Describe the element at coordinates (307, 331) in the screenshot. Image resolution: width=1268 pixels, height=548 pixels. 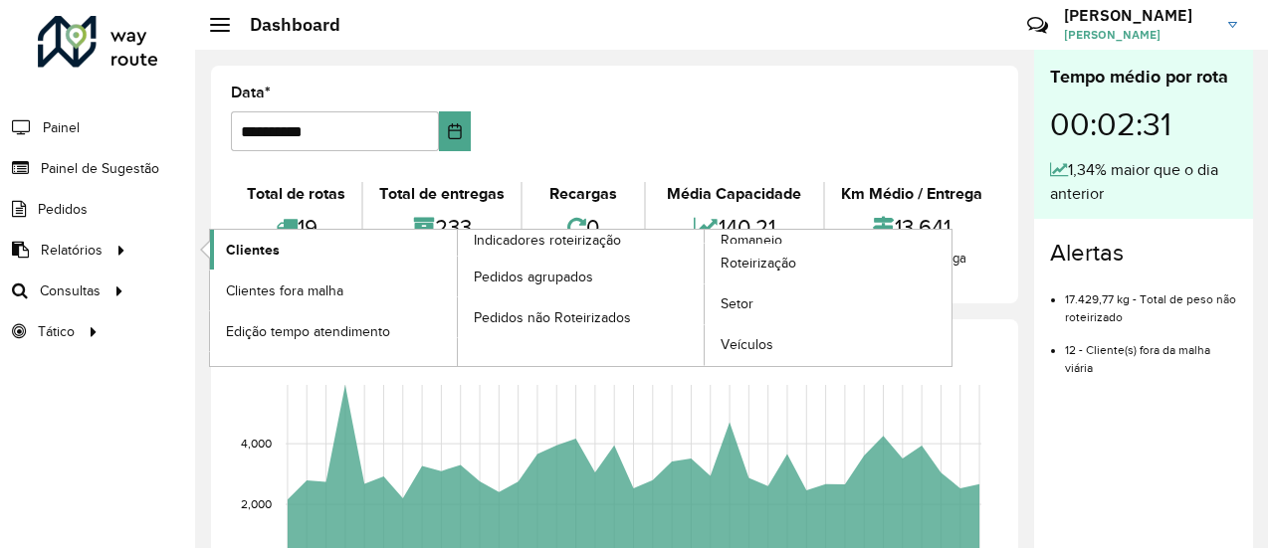
I see `span: Edição tempo atendimento` at that location.